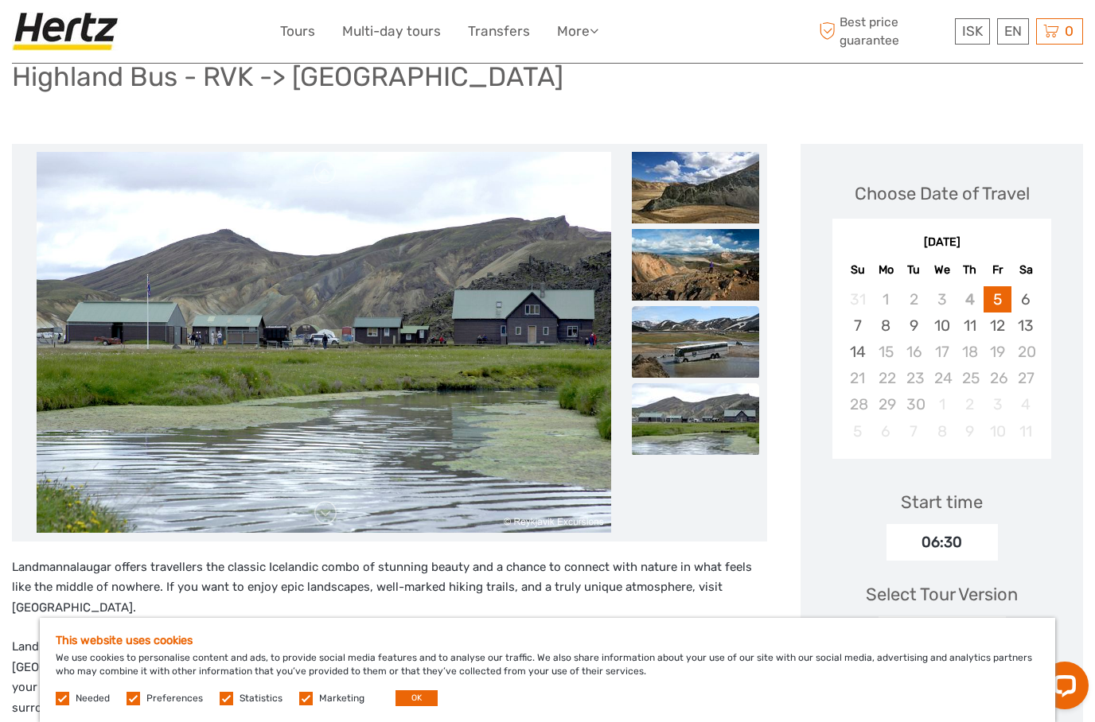 The height and width of the screenshot is (722, 1095). I want to click on a: Multi-day tours, so click(391, 31).